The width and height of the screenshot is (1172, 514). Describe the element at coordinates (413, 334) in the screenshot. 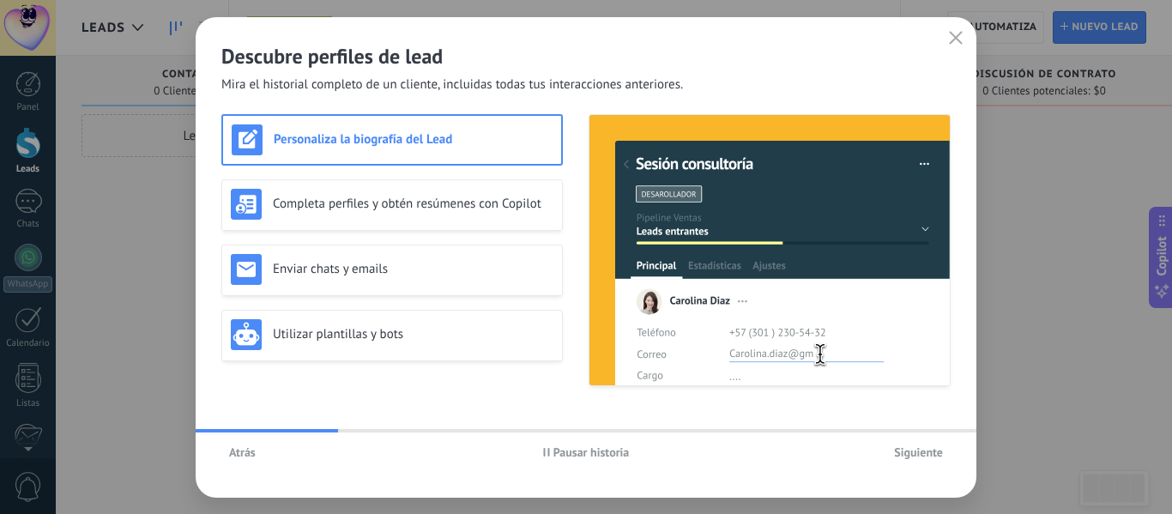

I see `h3: Utilizar plantillas y bots` at that location.